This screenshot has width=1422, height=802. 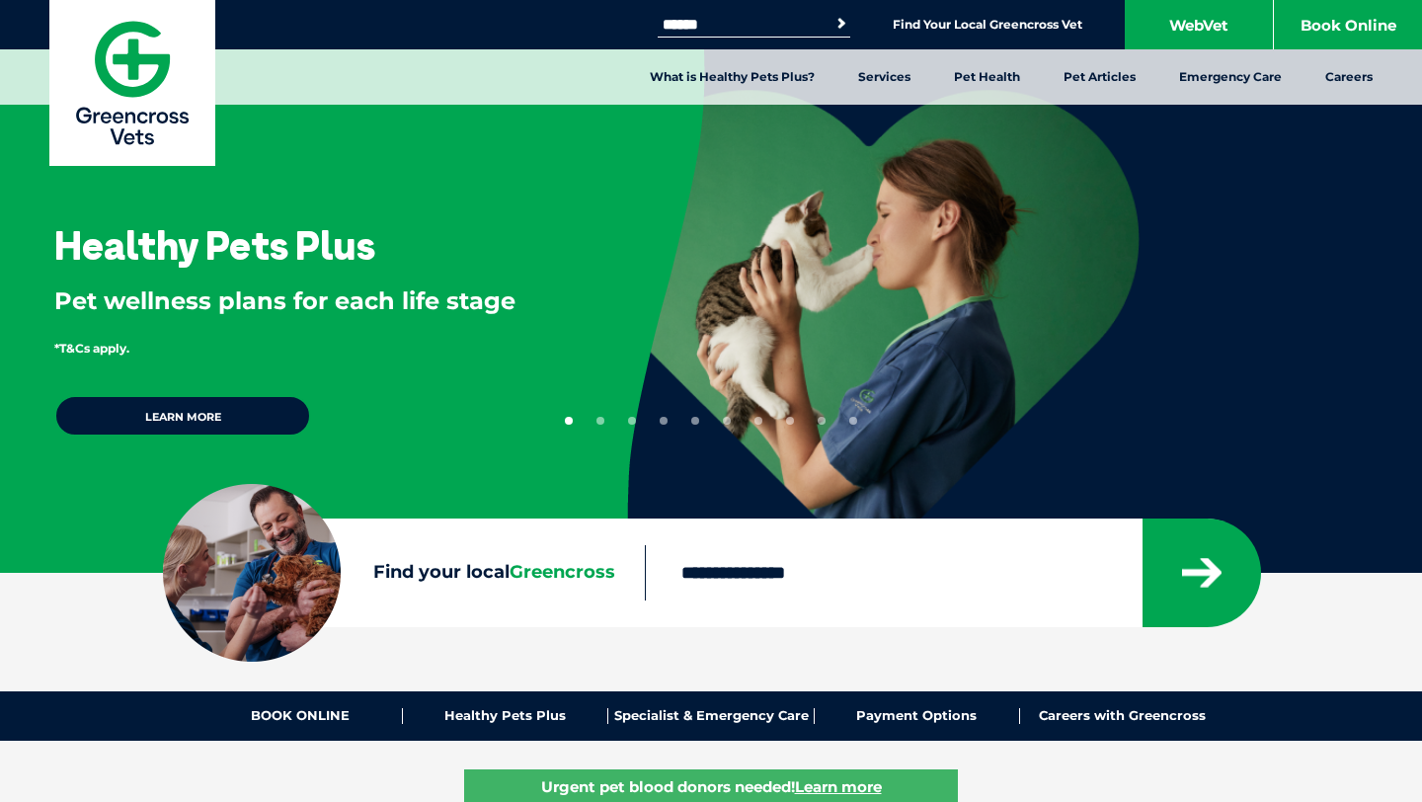 I want to click on button: 9 of 10, so click(x=822, y=421).